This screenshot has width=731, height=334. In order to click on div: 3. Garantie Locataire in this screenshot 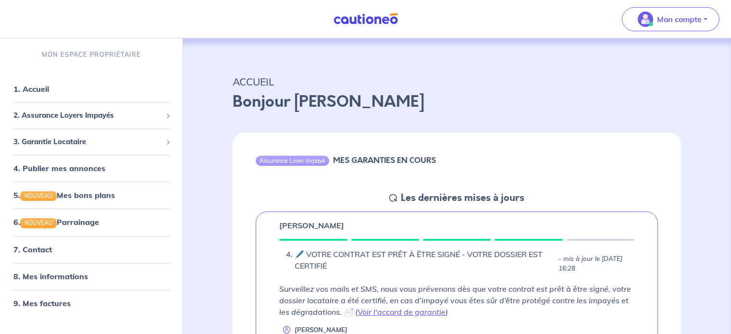, I will do `click(91, 142)`.